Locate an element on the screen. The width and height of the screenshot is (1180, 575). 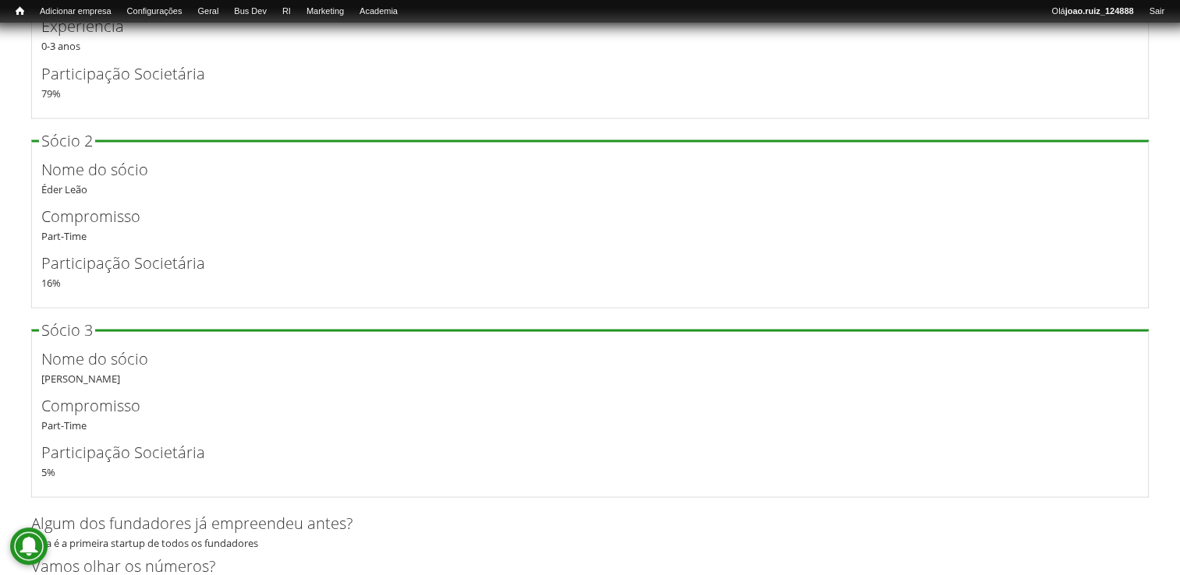
div: 16 is located at coordinates (589, 271).